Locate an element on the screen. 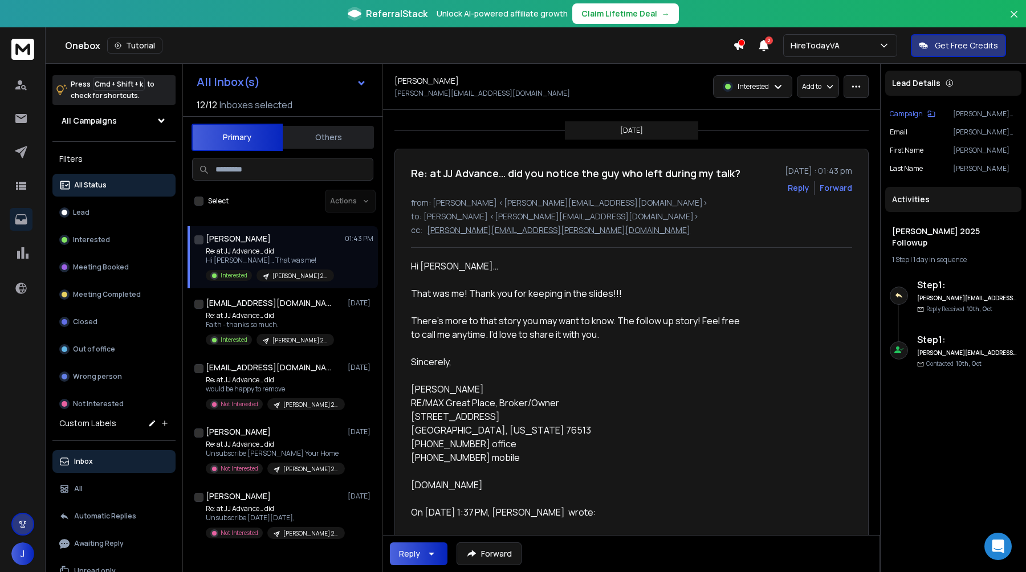 The image size is (1026, 572). button: Get Free Credits is located at coordinates (958, 46).